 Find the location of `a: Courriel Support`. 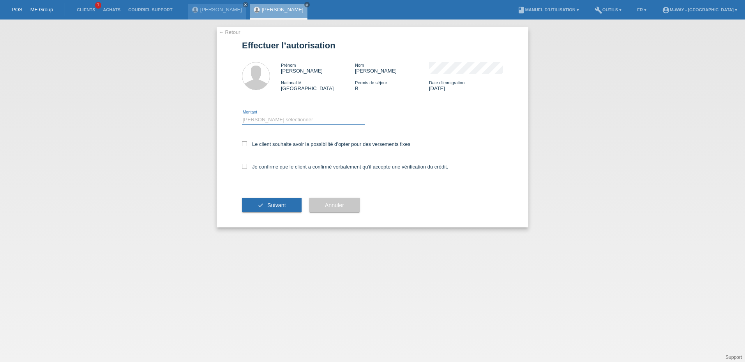

a: Courriel Support is located at coordinates (150, 10).